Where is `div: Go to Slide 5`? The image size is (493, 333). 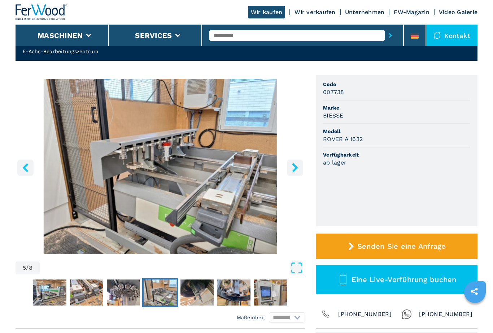 div: Go to Slide 5 is located at coordinates (160, 166).